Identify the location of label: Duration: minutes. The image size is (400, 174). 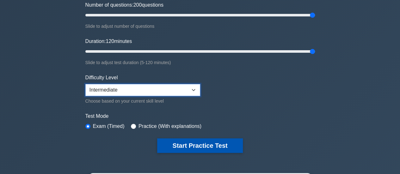
(109, 41).